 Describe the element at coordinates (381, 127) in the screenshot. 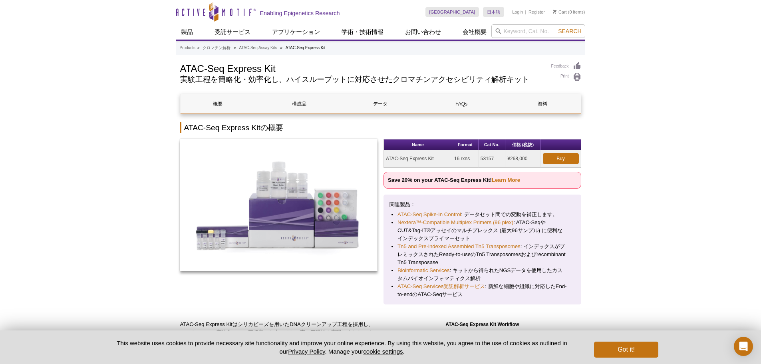

I see `h2: ATAC-Seq Express Kitの概要` at that location.